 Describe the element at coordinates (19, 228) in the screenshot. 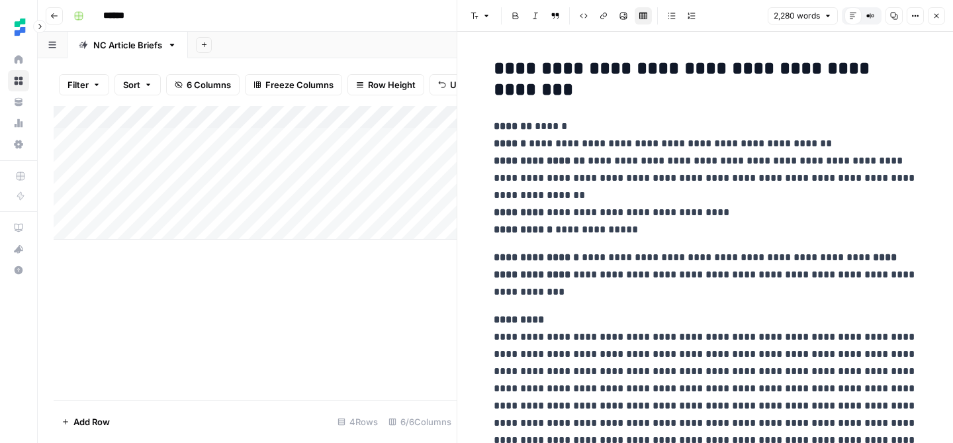

I see `a: AirOps Academy` at that location.